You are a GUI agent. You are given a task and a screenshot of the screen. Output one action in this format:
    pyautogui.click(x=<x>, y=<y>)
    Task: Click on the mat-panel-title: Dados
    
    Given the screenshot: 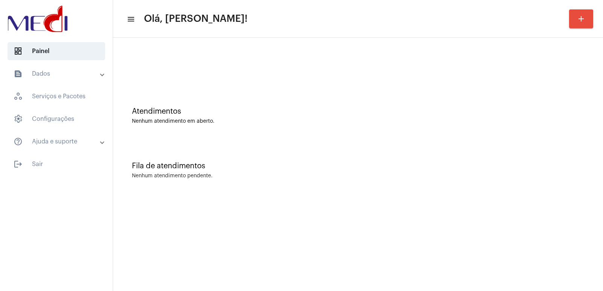 What is the action you would take?
    pyautogui.click(x=57, y=74)
    